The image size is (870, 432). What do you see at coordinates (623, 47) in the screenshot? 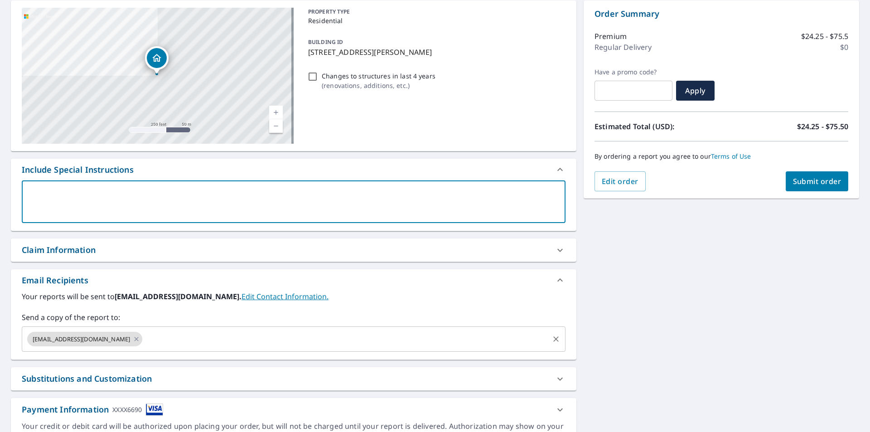
I see `p: Regular Delivery` at bounding box center [623, 47].